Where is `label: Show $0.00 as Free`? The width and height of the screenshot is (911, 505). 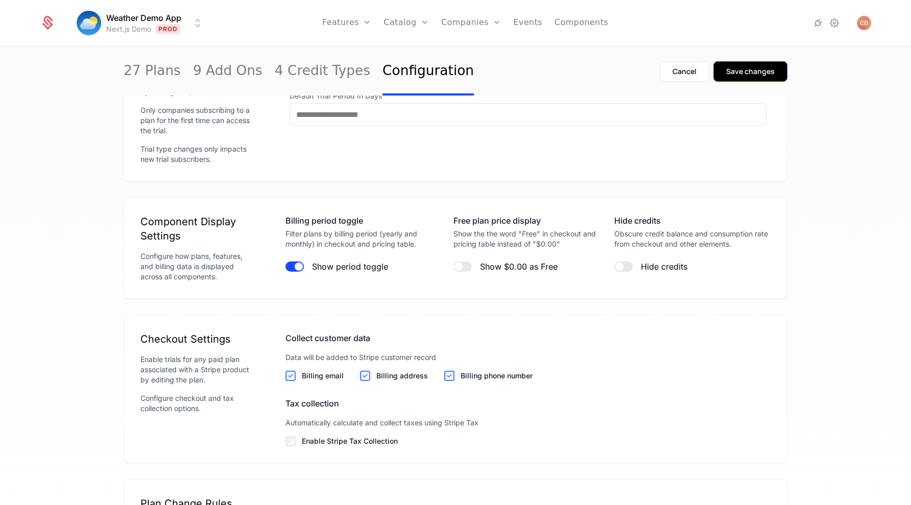 label: Show $0.00 as Free is located at coordinates (519, 267).